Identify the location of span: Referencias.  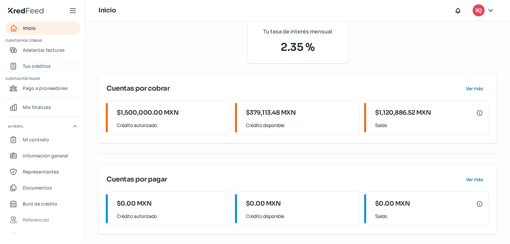
(36, 219).